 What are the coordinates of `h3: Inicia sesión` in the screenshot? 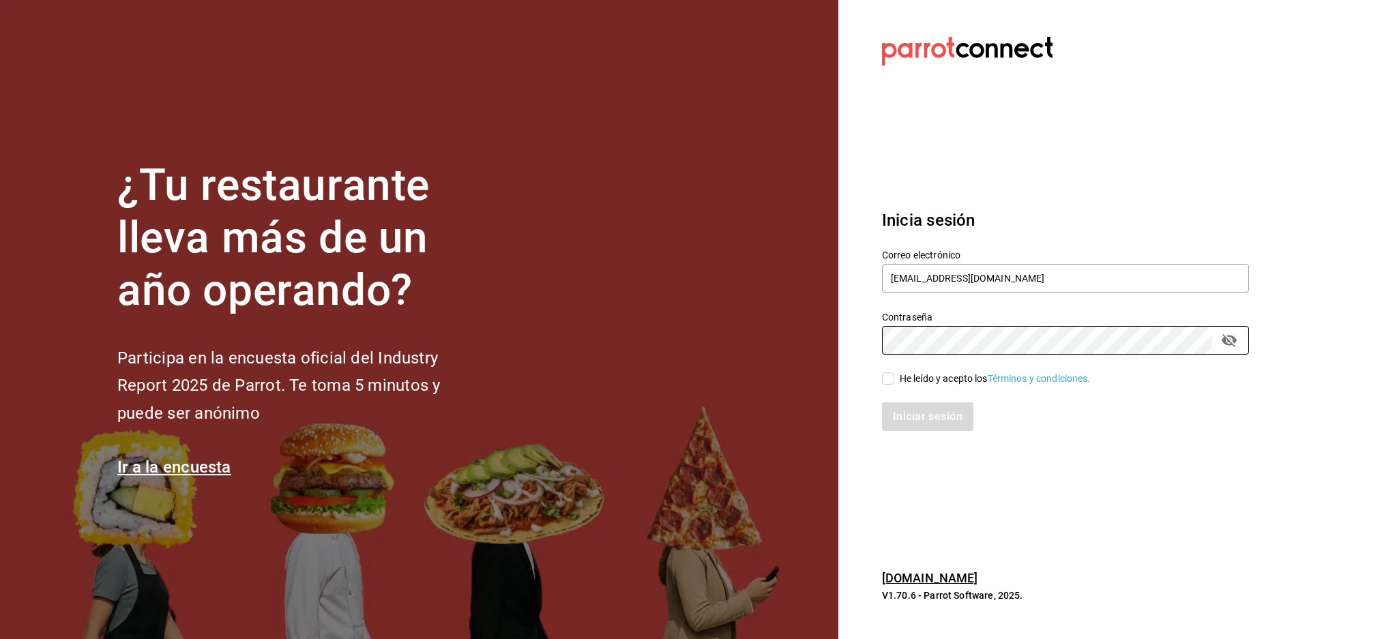 It's located at (1065, 220).